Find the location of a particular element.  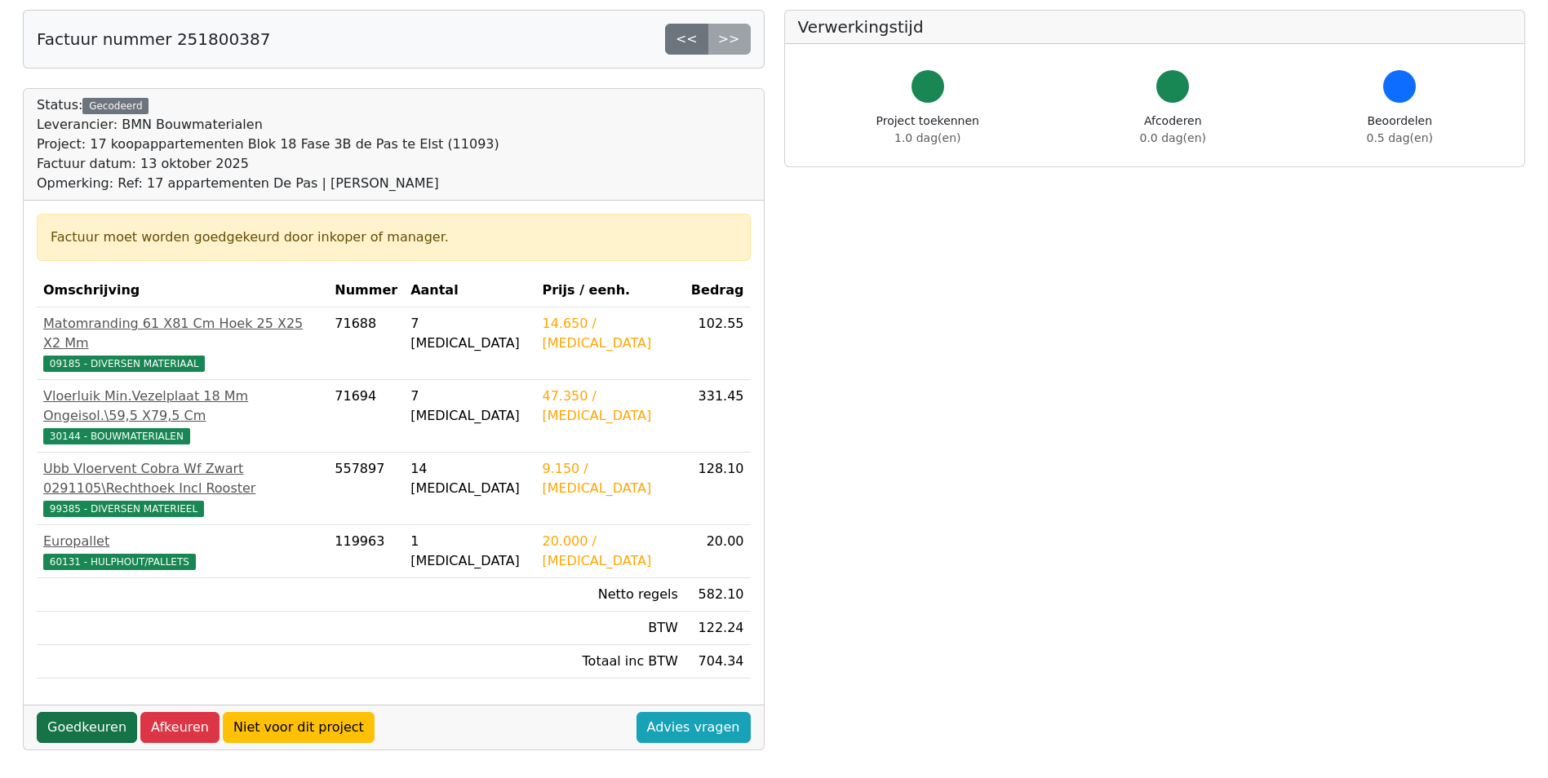

span: 1.0 dag(en) is located at coordinates (927, 138).